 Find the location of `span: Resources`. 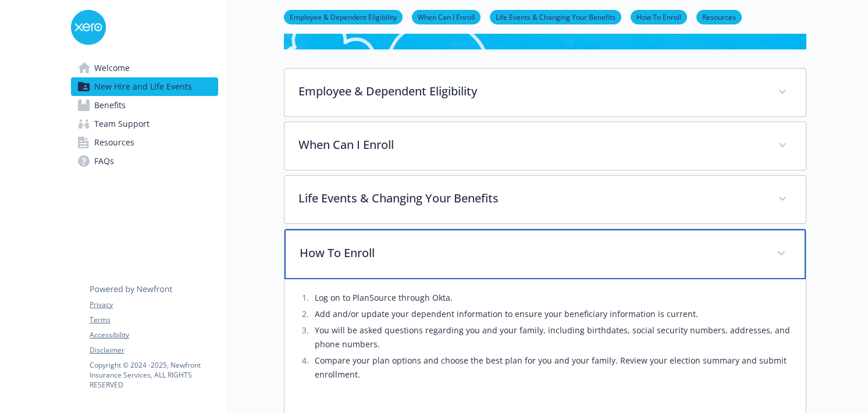

span: Resources is located at coordinates (114, 143).